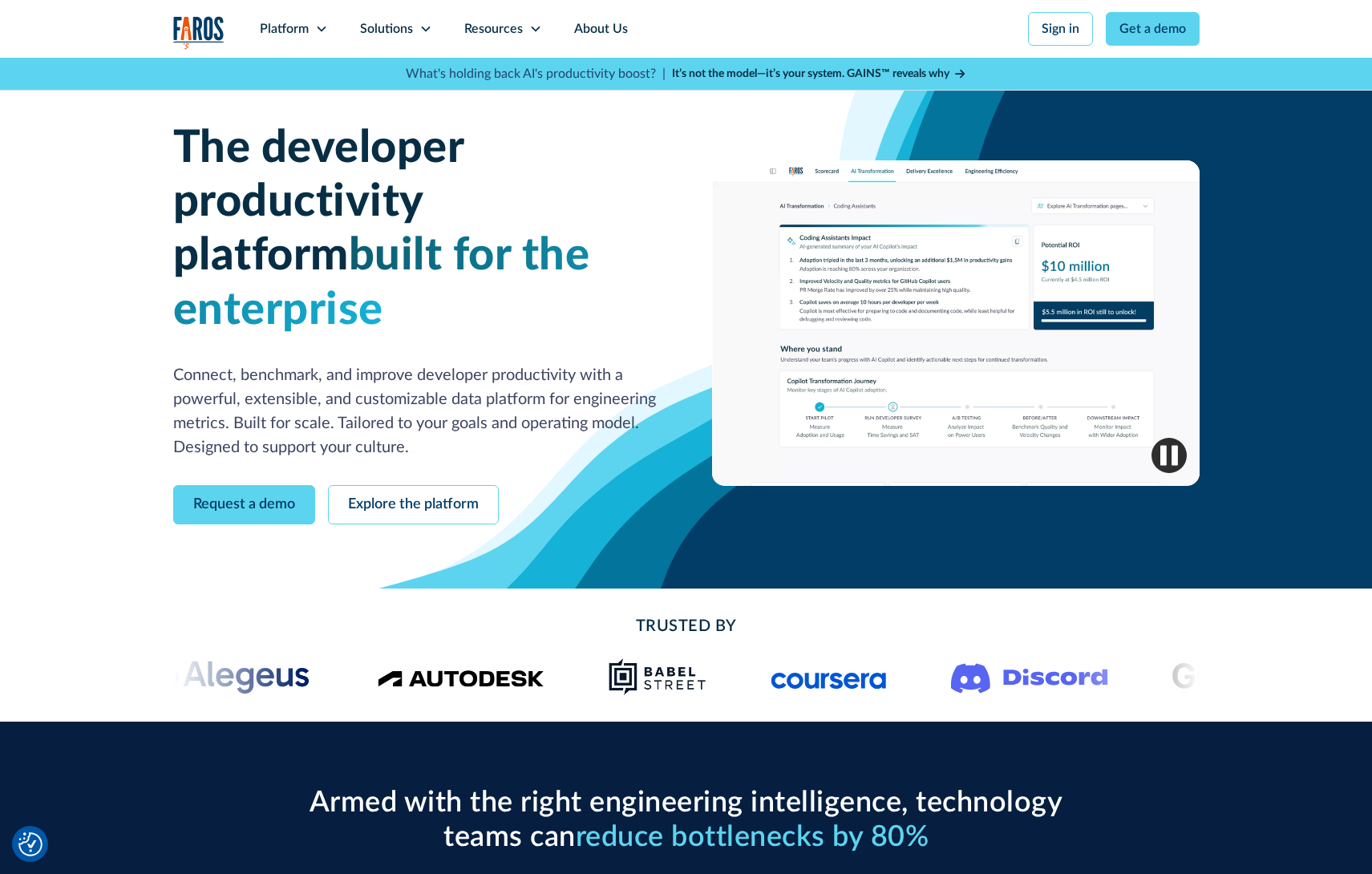 The image size is (1372, 874). What do you see at coordinates (820, 74) in the screenshot?
I see `a: It’s not the model—it’s your system. GAINS™ reveals why` at bounding box center [820, 74].